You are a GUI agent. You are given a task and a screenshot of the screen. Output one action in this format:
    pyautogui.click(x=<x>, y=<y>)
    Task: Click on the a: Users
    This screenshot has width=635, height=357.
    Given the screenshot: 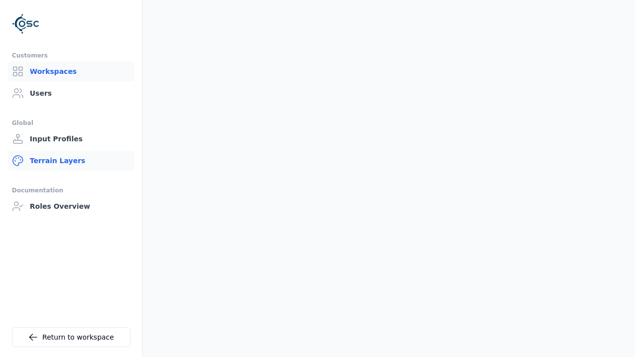 What is the action you would take?
    pyautogui.click(x=71, y=93)
    